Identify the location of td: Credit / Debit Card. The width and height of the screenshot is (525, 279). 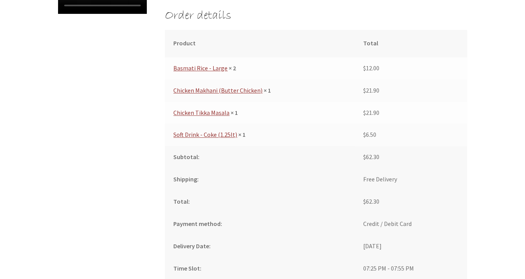
(411, 224).